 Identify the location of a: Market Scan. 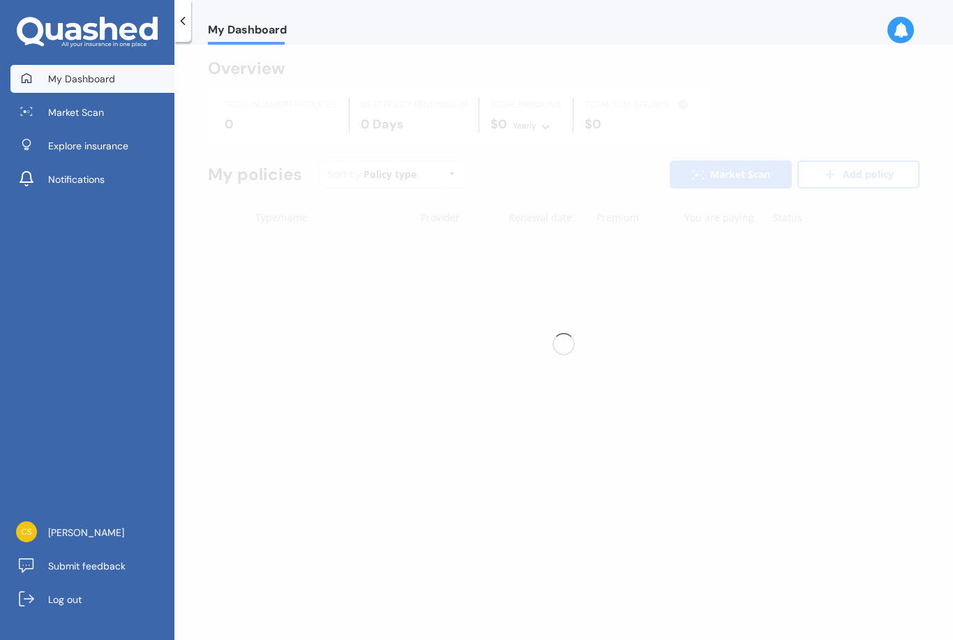
(92, 112).